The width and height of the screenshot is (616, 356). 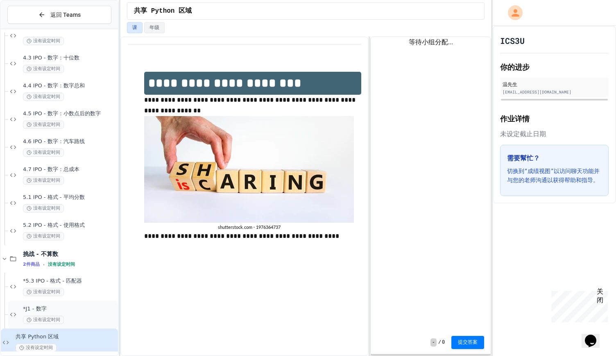 What do you see at coordinates (54, 197) in the screenshot?
I see `font: 5.1 IPO - 格式 - 平均分数` at bounding box center [54, 197].